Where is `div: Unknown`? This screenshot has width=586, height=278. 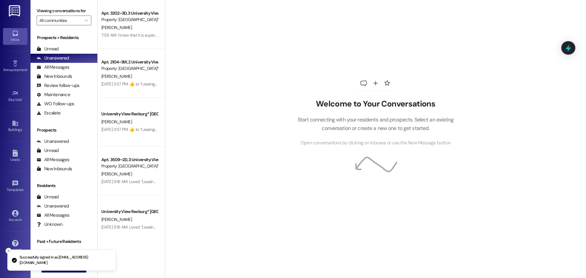
div: Unknown is located at coordinates (49, 224).